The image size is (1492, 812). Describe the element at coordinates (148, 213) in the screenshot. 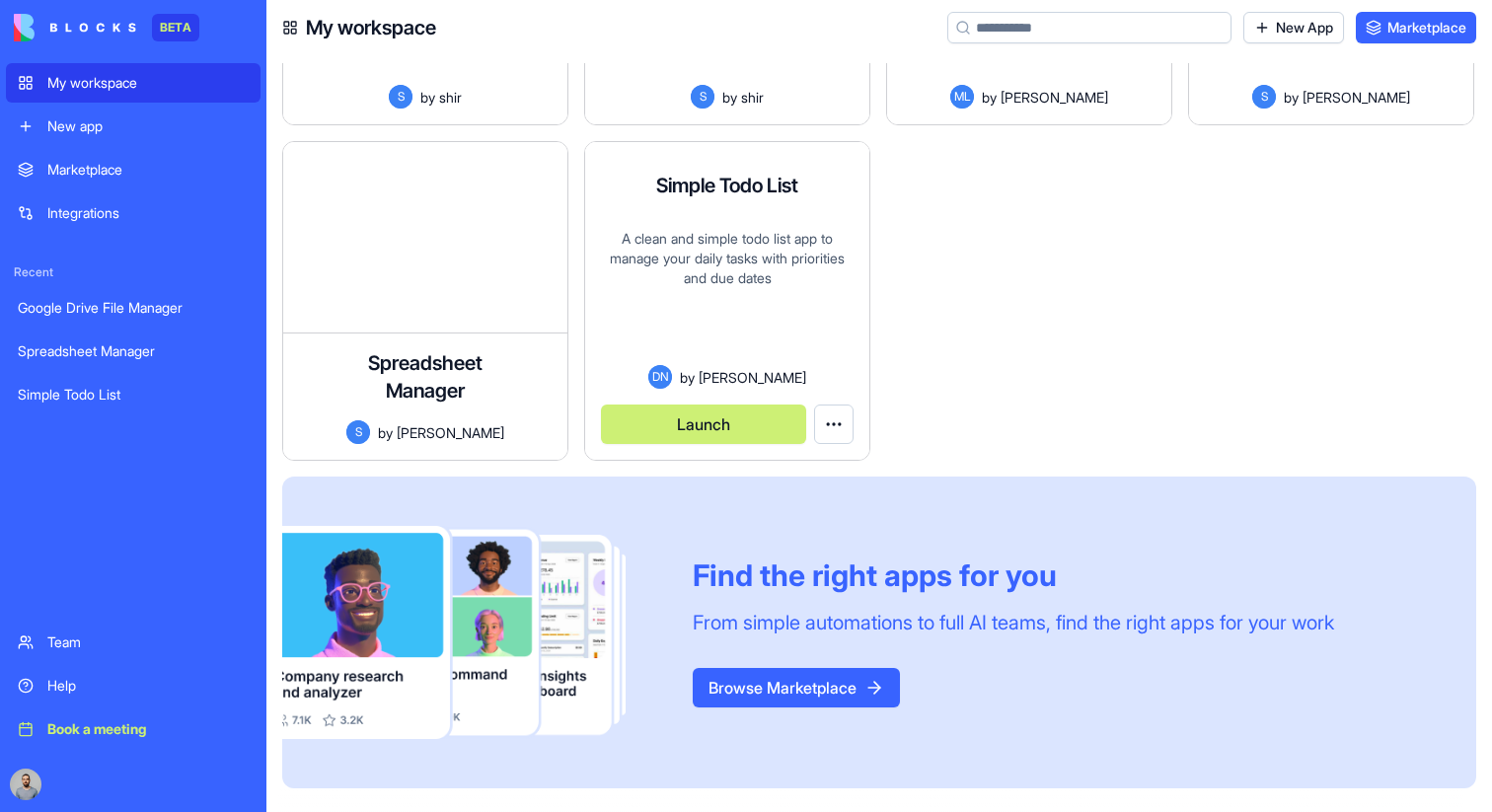

I see `div: Integrations` at that location.